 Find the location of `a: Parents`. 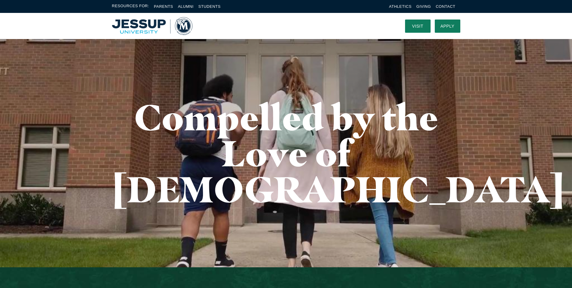

a: Parents is located at coordinates (164, 6).